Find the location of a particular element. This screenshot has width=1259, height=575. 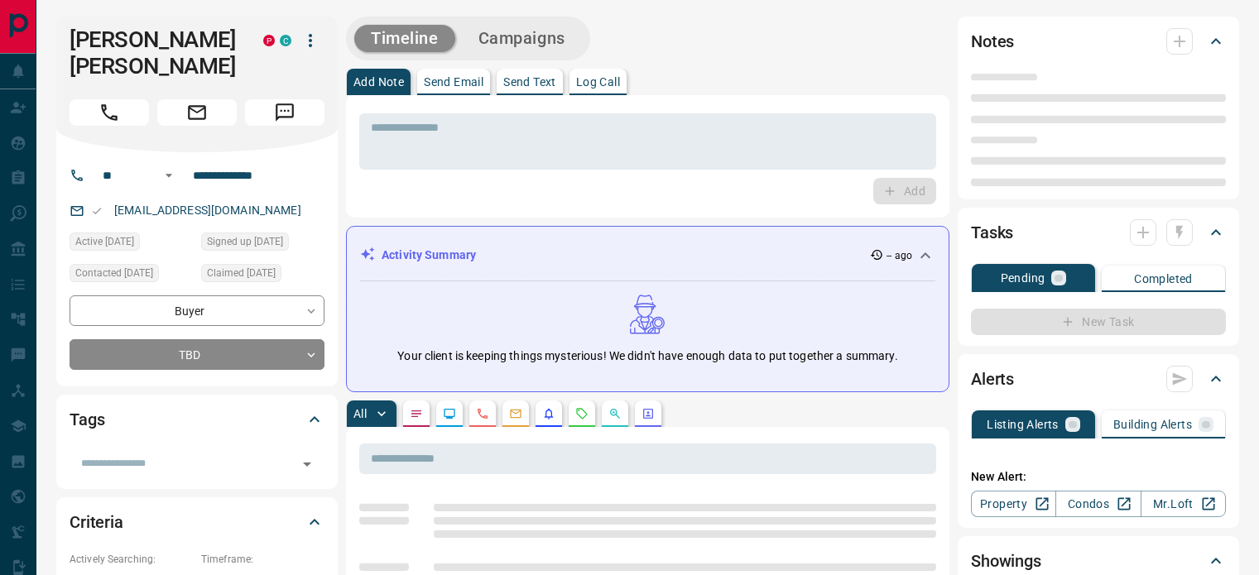

p: All is located at coordinates (360, 414).